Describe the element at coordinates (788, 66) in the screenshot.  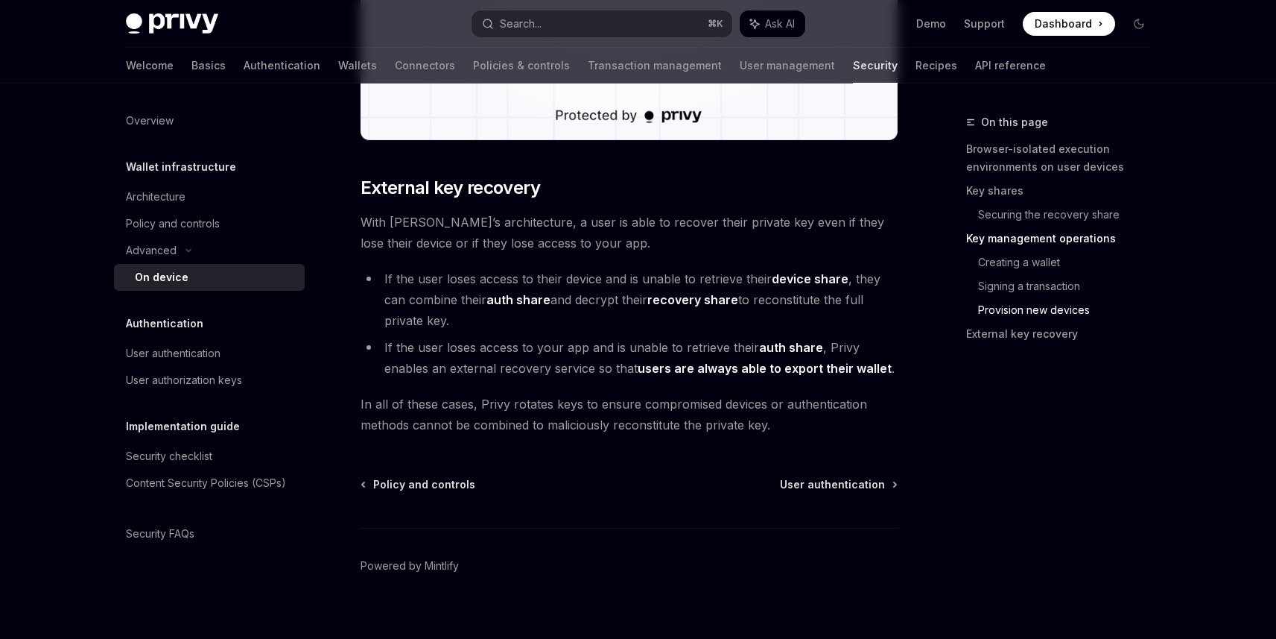
I see `a: User management` at that location.